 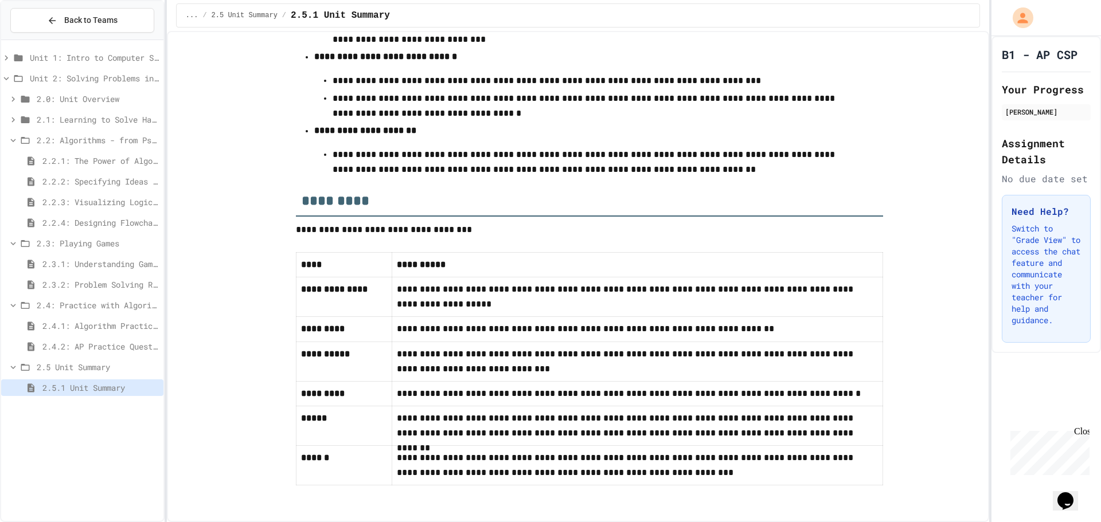 What do you see at coordinates (100, 346) in the screenshot?
I see `span: 2.4.2: AP Practice Questions` at bounding box center [100, 346].